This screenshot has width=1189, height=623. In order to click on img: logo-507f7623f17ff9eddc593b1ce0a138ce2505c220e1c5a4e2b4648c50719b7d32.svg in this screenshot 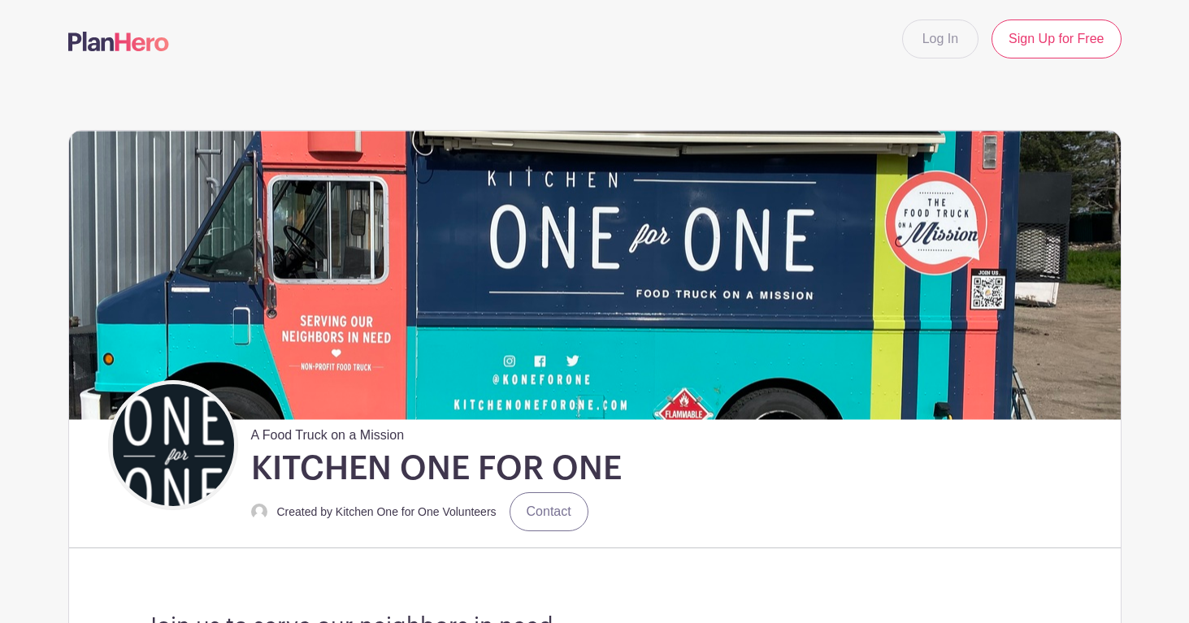, I will do `click(119, 41)`.